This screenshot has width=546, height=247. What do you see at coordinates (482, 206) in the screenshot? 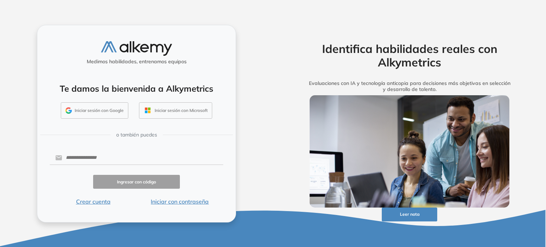
I see `div: Widget de chat` at bounding box center [482, 206].